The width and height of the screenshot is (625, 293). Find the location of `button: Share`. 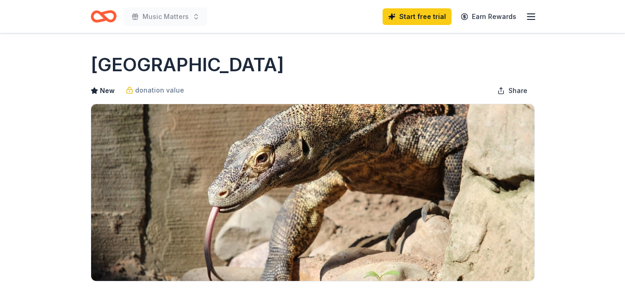

button: Share is located at coordinates (512, 91).